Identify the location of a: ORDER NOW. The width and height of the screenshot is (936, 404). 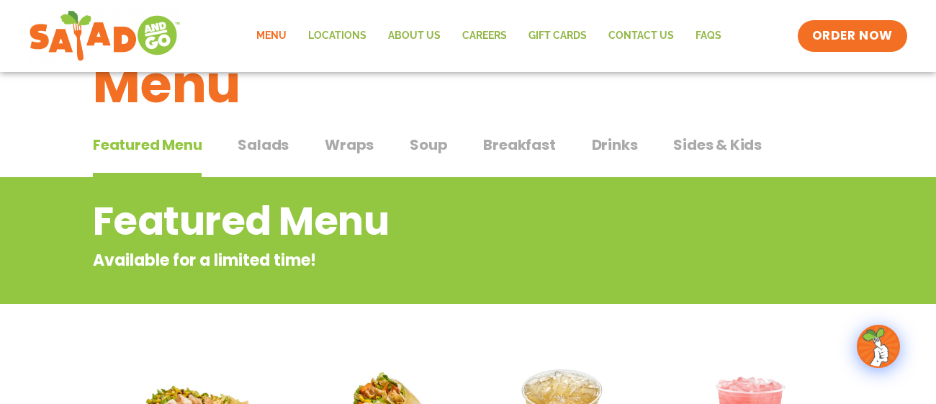
(853, 36).